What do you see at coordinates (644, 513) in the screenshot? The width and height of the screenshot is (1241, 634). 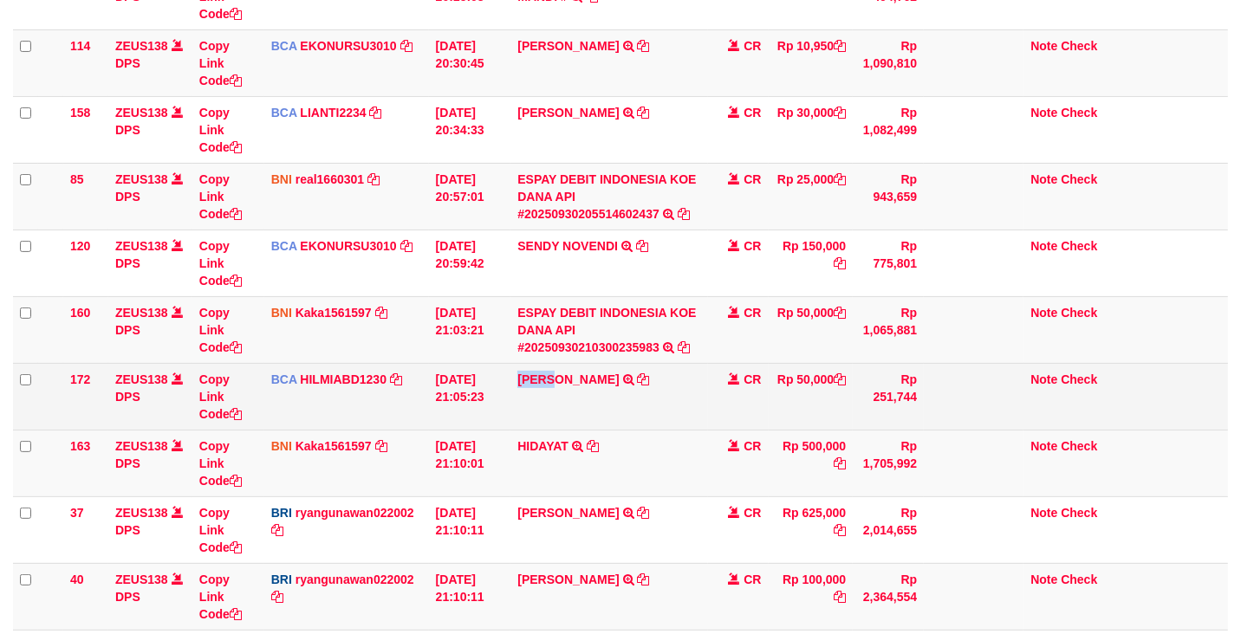 I see `a: Copy MUHAMMAD KAMIL to clipboard` at bounding box center [644, 513].